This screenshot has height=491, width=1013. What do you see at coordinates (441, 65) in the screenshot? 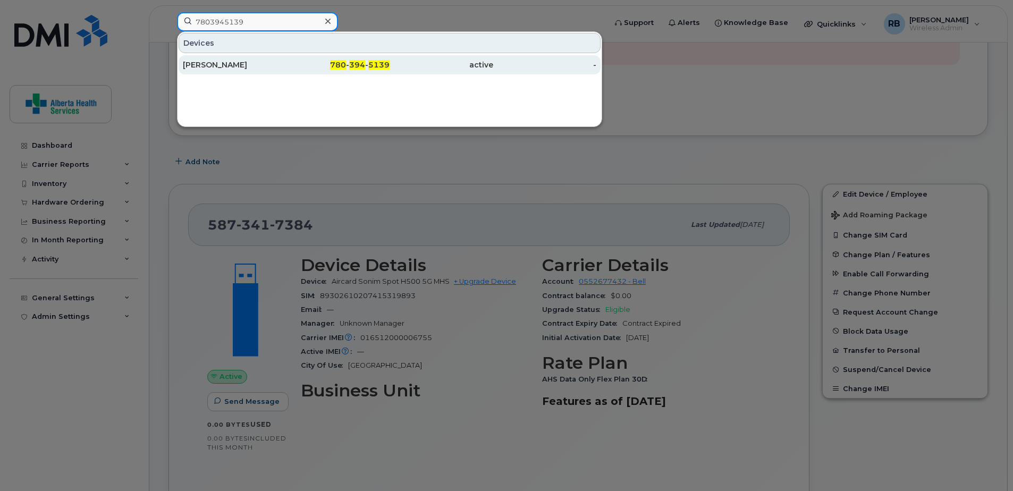
I see `div: active` at bounding box center [441, 65].